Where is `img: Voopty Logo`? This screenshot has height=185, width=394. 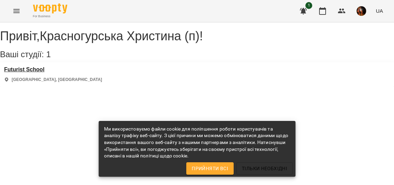
img: Voopty Logo is located at coordinates (50, 8).